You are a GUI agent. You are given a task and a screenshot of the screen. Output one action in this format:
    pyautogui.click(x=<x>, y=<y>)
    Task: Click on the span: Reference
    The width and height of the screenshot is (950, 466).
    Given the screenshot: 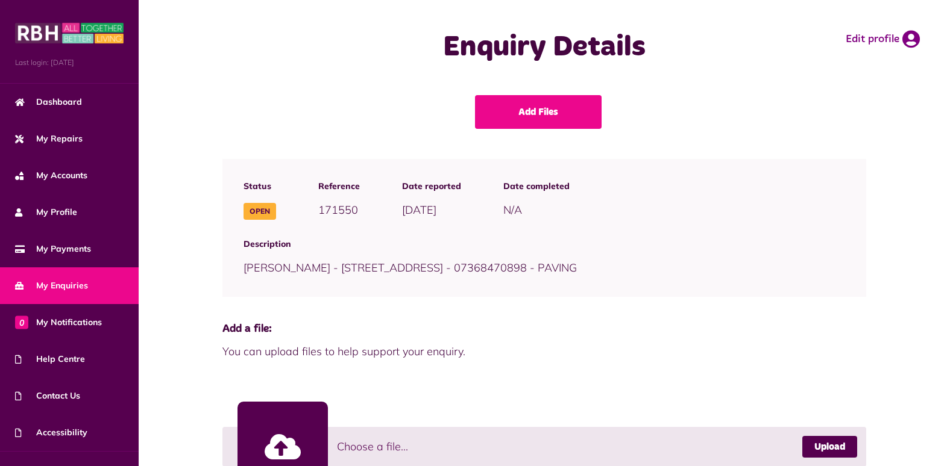 What is the action you would take?
    pyautogui.click(x=339, y=186)
    